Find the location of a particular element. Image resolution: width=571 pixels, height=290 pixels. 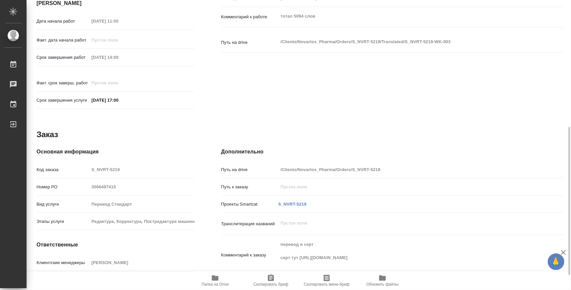

textarea: тотал 5094 слов is located at coordinates (407, 16).